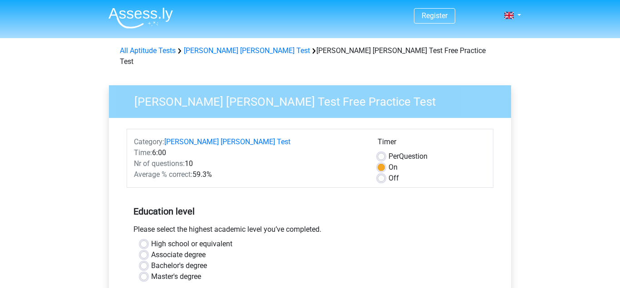 The image size is (620, 288). What do you see at coordinates (432, 144) in the screenshot?
I see `div: Timer` at bounding box center [432, 144].